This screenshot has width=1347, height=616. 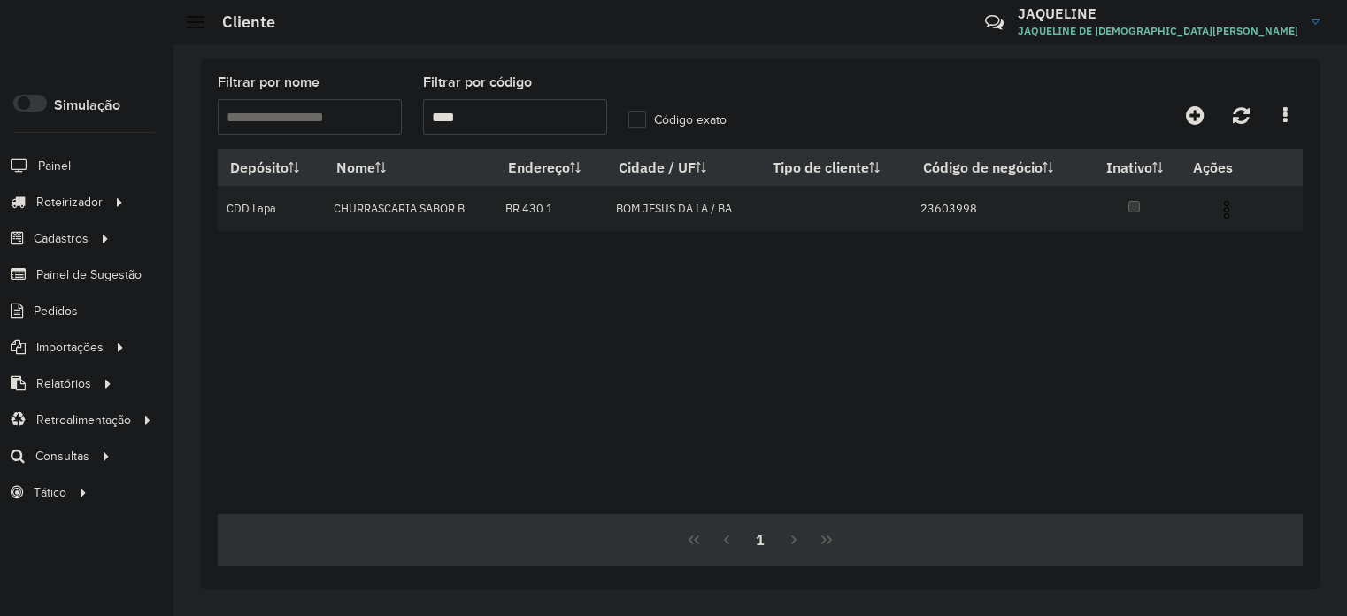 What do you see at coordinates (50, 492) in the screenshot?
I see `span: Tático` at bounding box center [50, 492].